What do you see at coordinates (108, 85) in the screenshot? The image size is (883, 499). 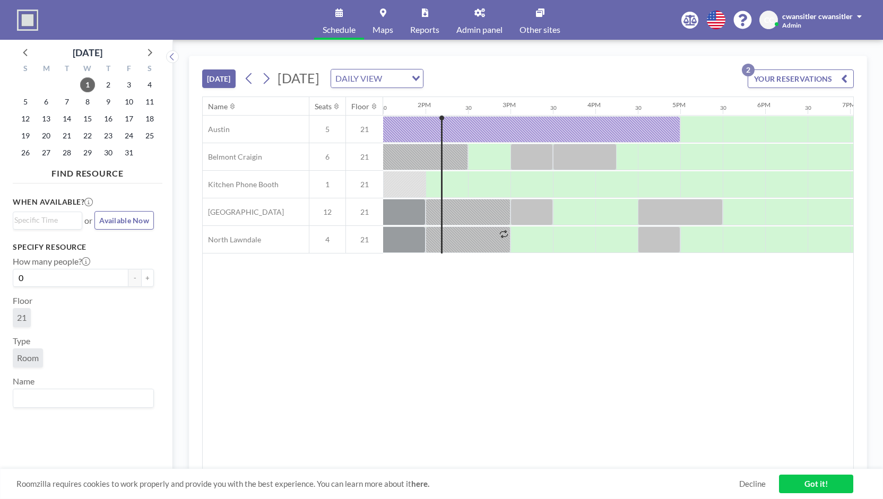 I see `span: Thursday, October 2, 2025` at bounding box center [108, 85].